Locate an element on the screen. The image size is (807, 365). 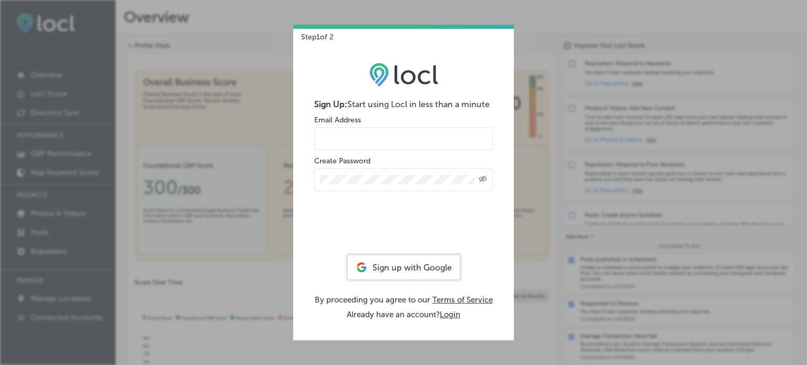
strong: Sign Up: is located at coordinates (330, 104).